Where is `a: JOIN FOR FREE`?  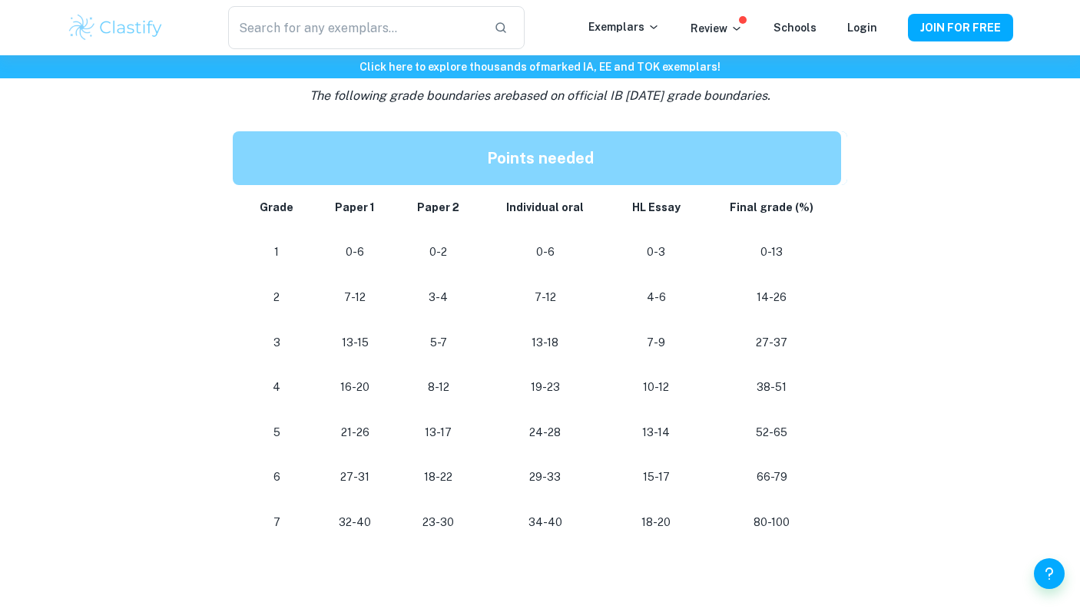 a: JOIN FOR FREE is located at coordinates (960, 28).